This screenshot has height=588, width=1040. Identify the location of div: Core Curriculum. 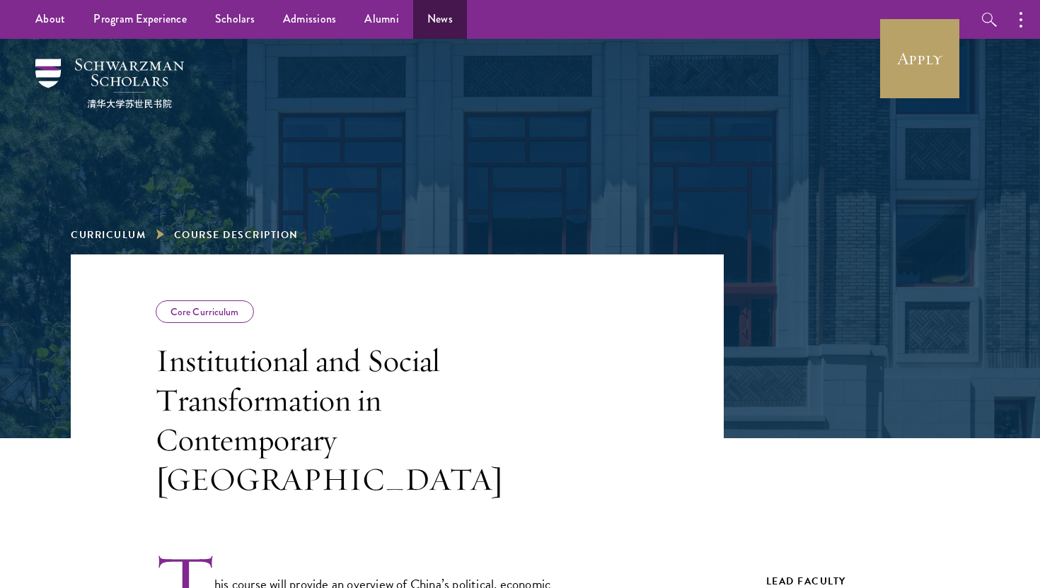
(204, 312).